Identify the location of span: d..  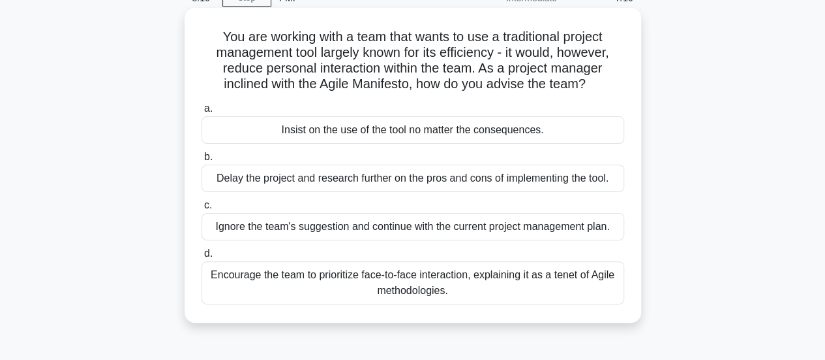
(208, 253).